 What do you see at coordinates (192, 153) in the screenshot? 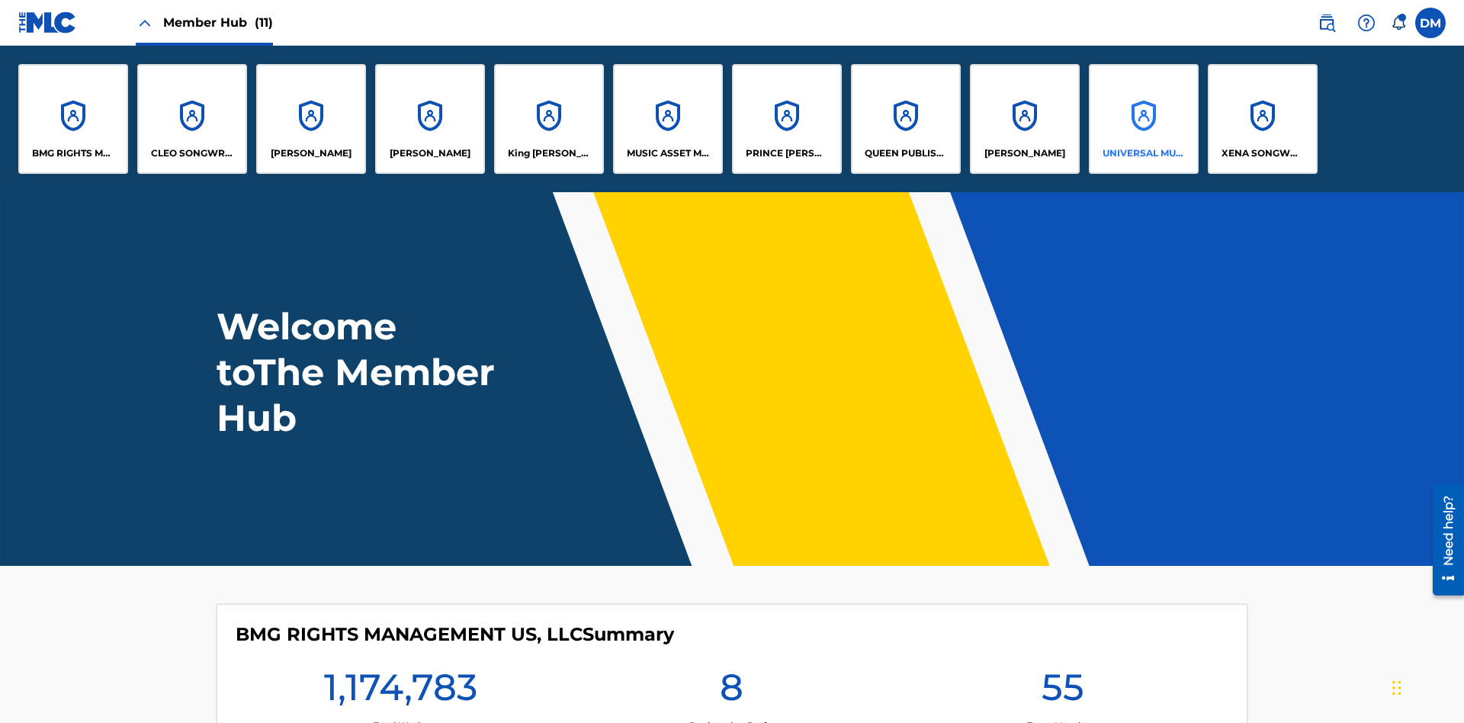
I see `p: CLEO SONGWRITER` at bounding box center [192, 153].